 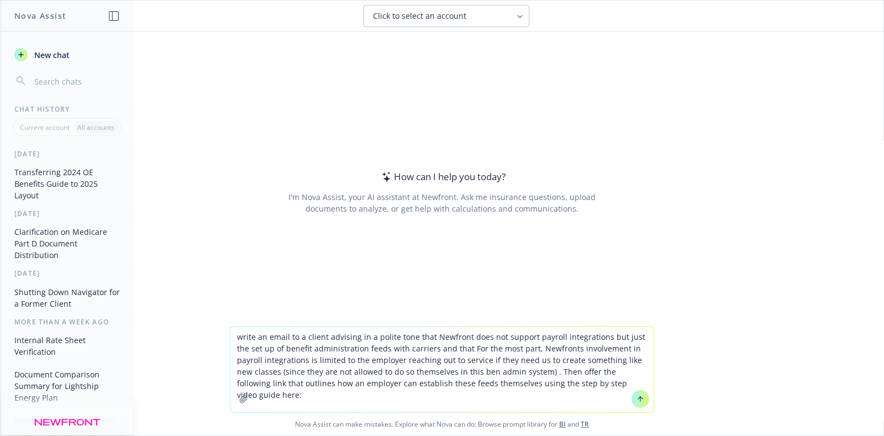 I want to click on button: Shutting Down Navigator for a Former Client, so click(x=67, y=298).